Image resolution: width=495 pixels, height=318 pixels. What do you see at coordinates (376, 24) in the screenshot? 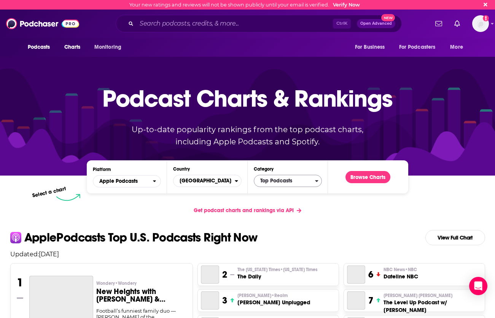
I see `button: Open AdvancedNew` at bounding box center [376, 24].